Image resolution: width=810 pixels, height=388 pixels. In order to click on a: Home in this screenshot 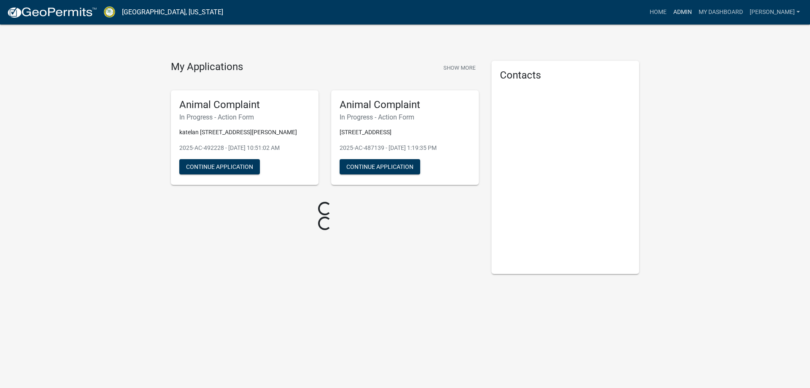, I will do `click(658, 12)`.